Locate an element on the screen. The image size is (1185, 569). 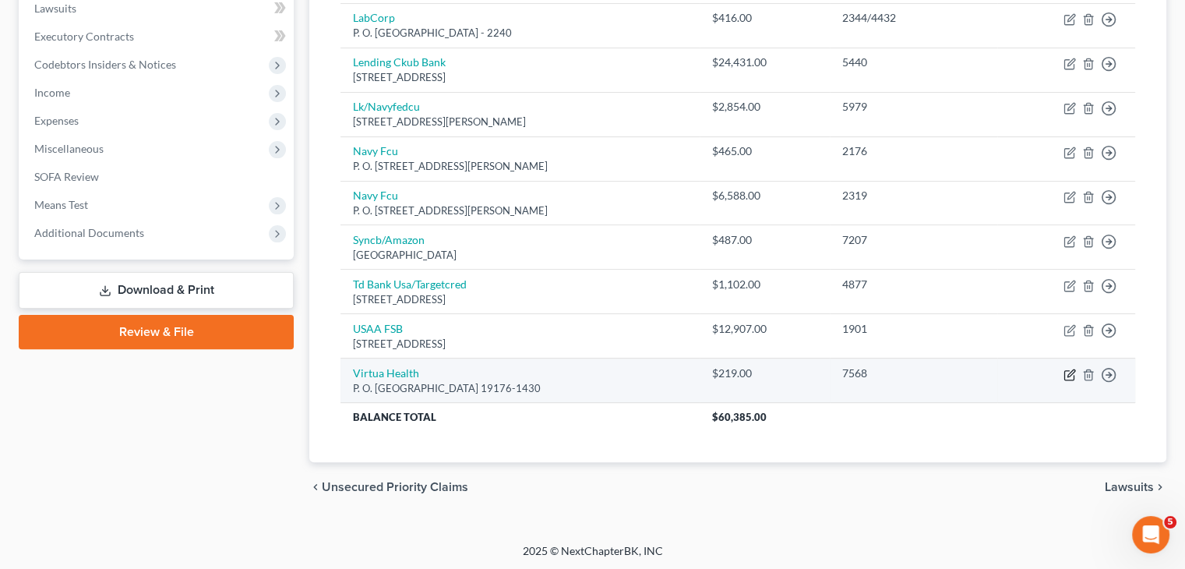
a: LabCorp is located at coordinates (374, 17).